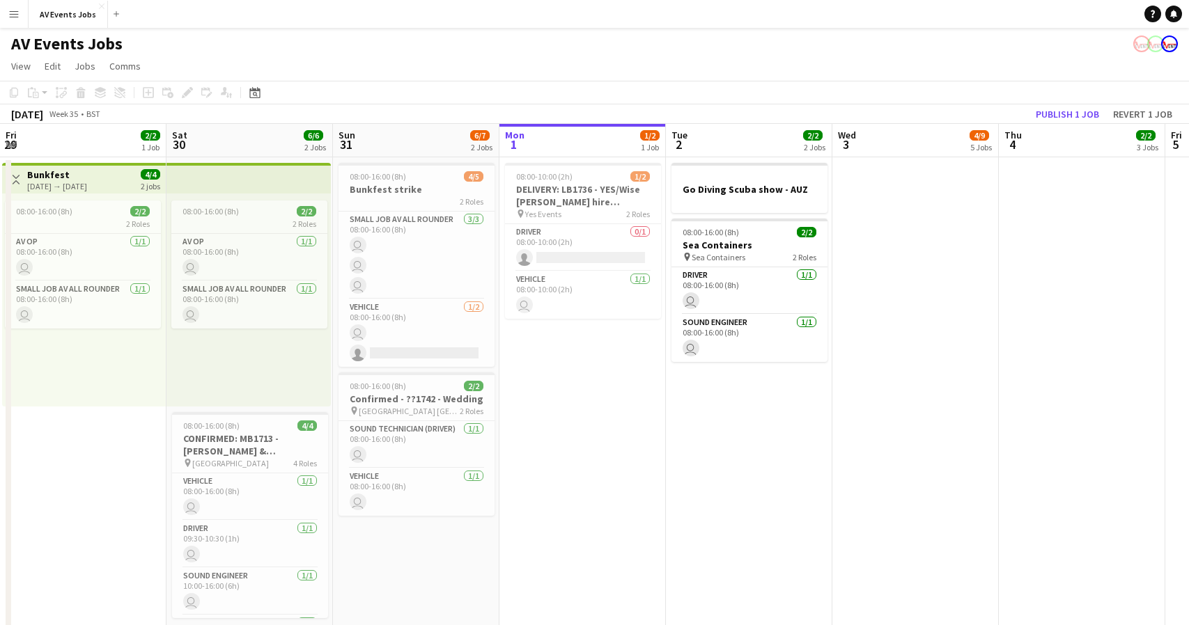 The height and width of the screenshot is (625, 1189). What do you see at coordinates (749, 338) in the screenshot?
I see `app-card-role: Sound Engineer1/108:00-16:00 (8h)` at bounding box center [749, 338].